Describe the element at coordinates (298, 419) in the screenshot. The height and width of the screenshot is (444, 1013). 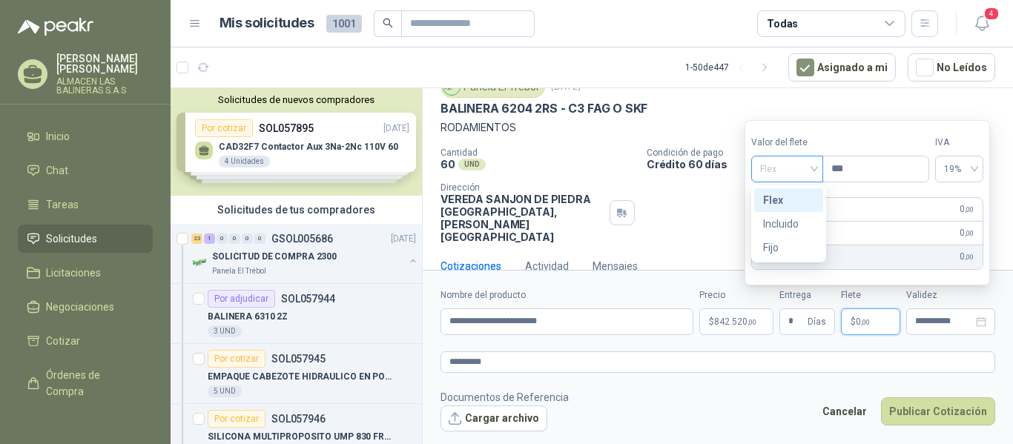
I see `p: SOL057946` at that location.